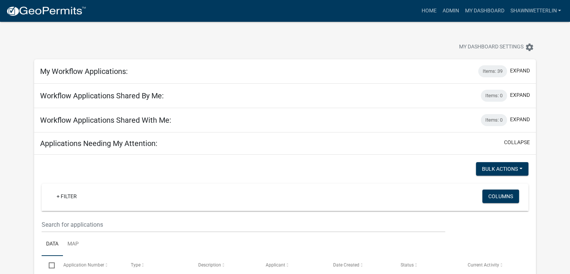 The image size is (570, 274). Describe the element at coordinates (292, 265) in the screenshot. I see `datatable-header-cell: Applicant` at that location.